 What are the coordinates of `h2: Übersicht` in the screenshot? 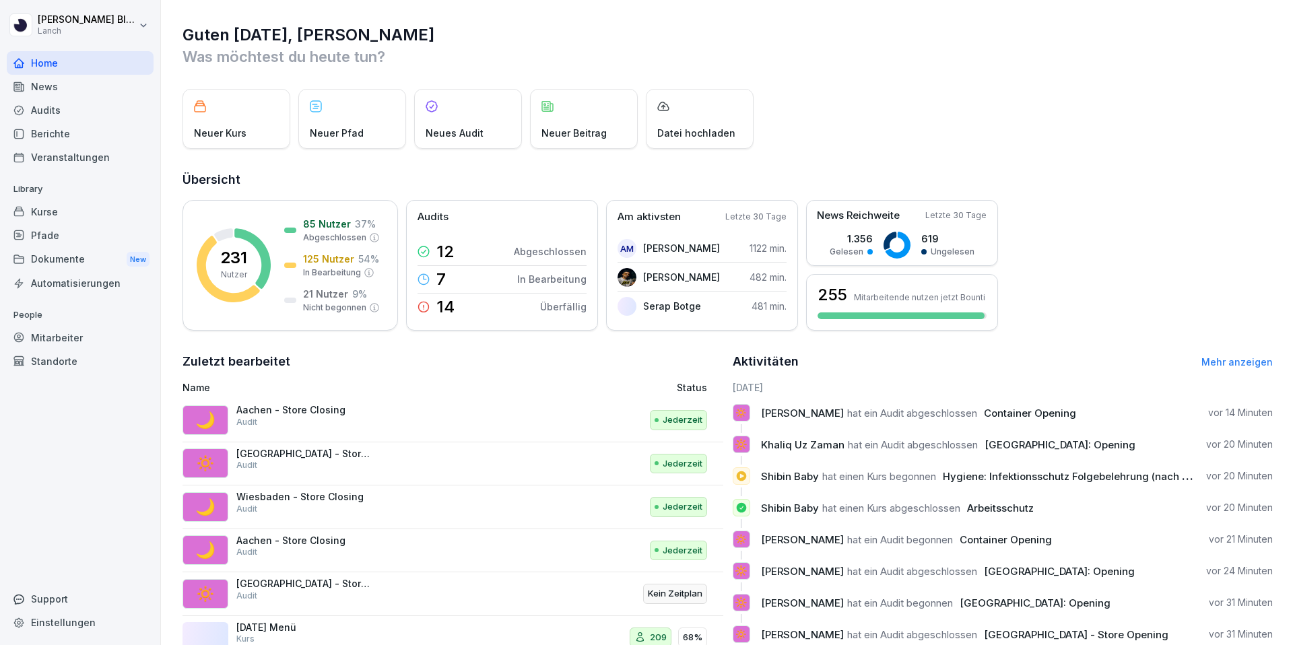 It's located at (727, 180).